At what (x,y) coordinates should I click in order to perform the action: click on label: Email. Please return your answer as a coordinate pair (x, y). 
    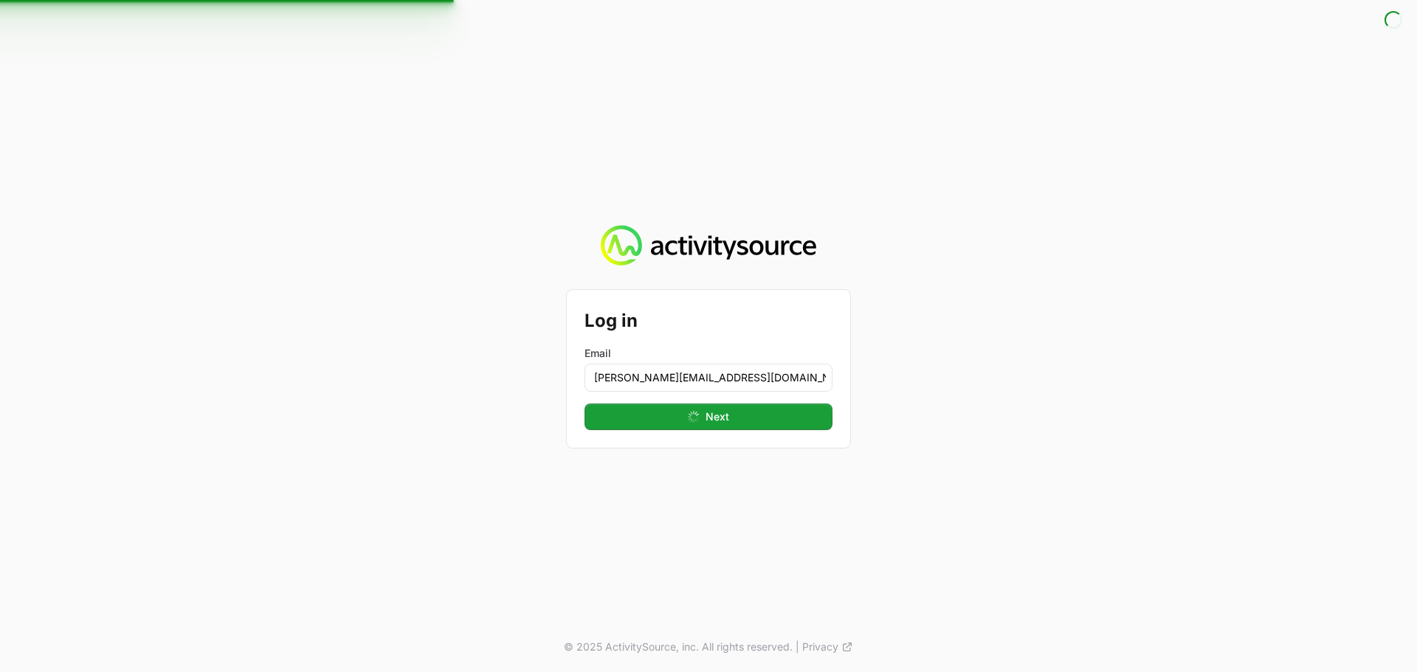
    Looking at the image, I should click on (708, 354).